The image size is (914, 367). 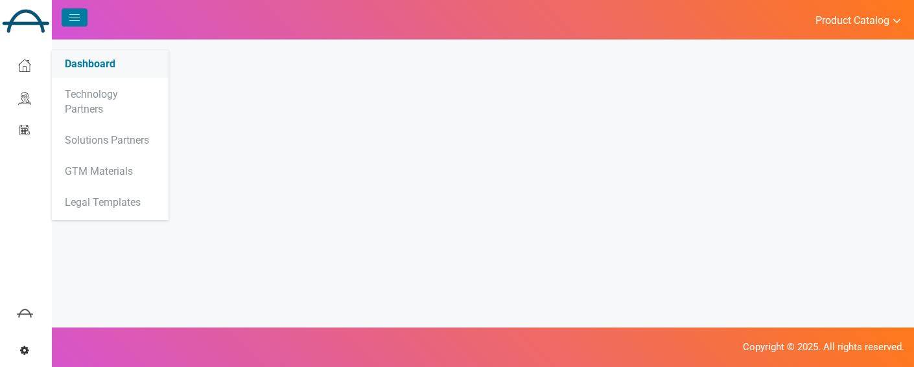 What do you see at coordinates (852, 21) in the screenshot?
I see `span: Product Catalog` at bounding box center [852, 21].